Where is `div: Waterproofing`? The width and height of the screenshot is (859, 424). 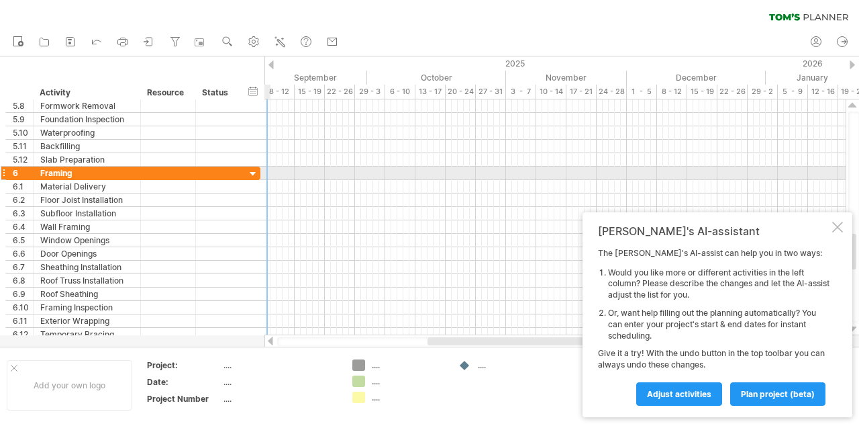
div: Waterproofing is located at coordinates (87, 132).